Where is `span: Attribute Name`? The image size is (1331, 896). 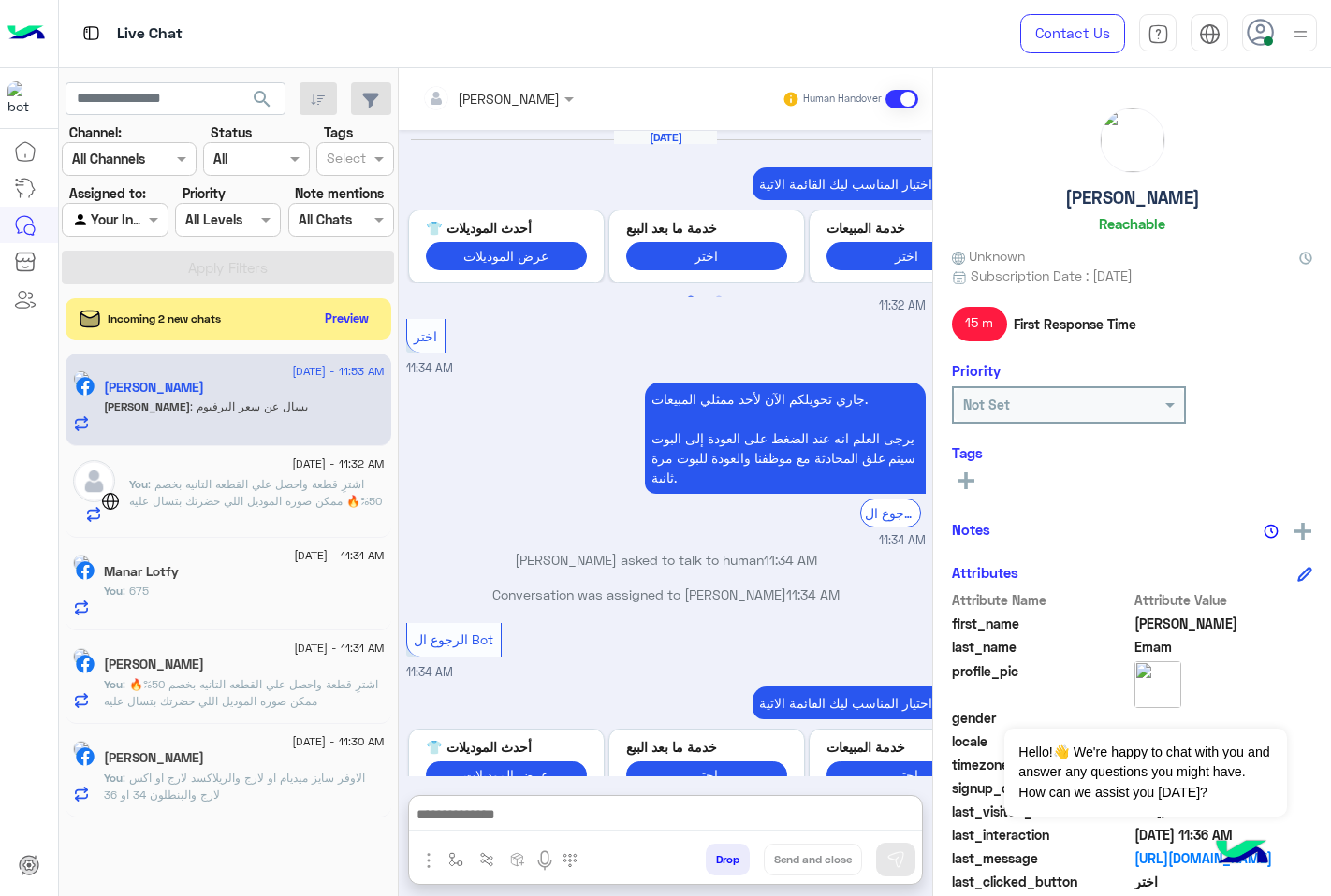 span: Attribute Name is located at coordinates (1040, 600).